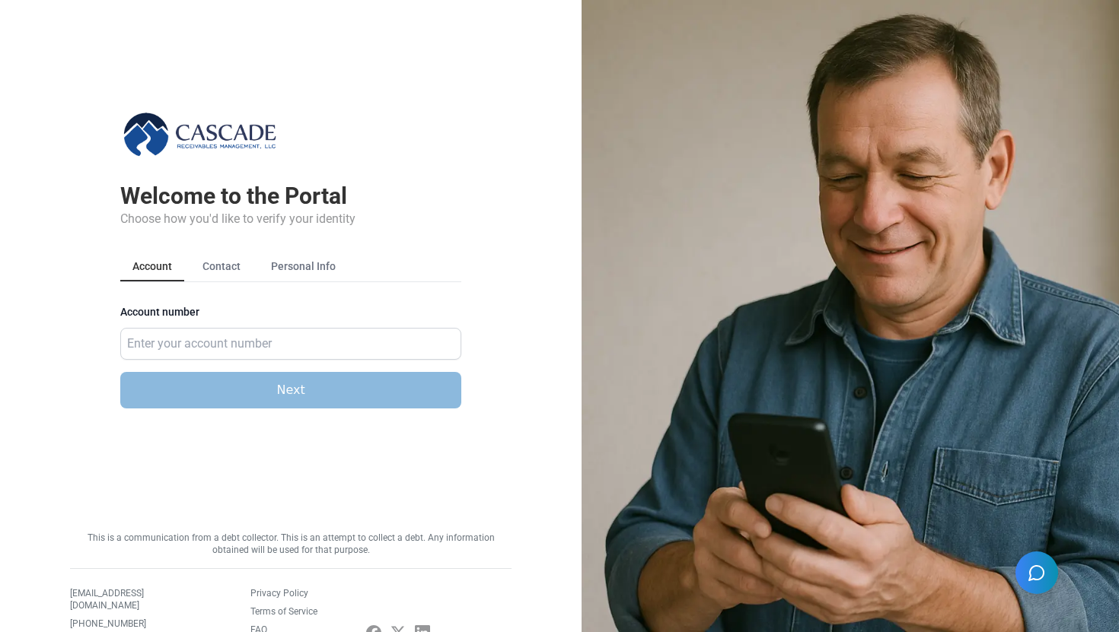 This screenshot has height=632, width=1119. Describe the element at coordinates (291, 344) in the screenshot. I see `input: Enter your account number` at that location.